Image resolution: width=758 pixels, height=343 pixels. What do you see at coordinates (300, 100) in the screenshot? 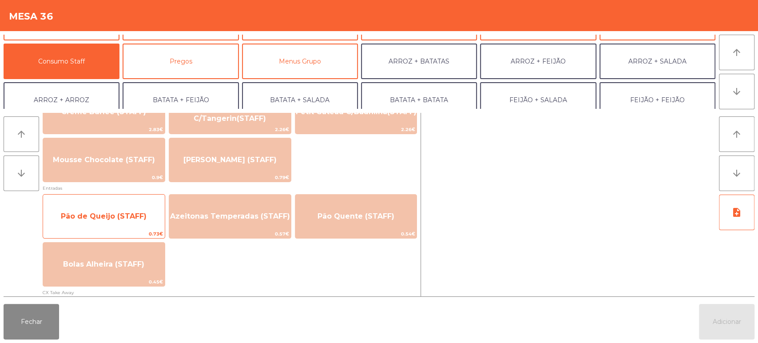
I see `button: BATATA + SALADA` at bounding box center [300, 100].